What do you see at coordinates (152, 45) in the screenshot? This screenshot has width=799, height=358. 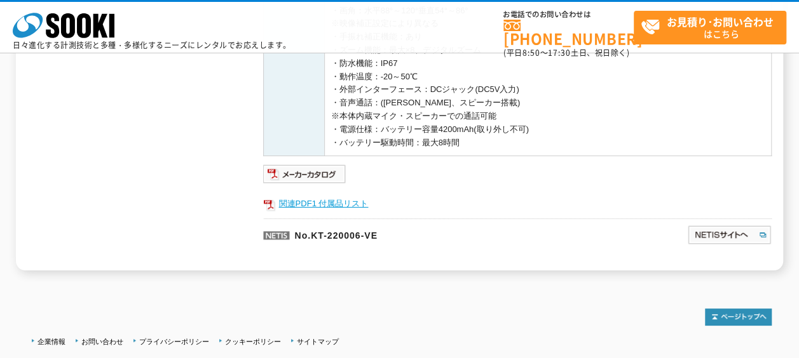 I see `p: 日々進化する計測技術と多種・多様化するニーズにレンタルでお応えします。` at bounding box center [152, 45].